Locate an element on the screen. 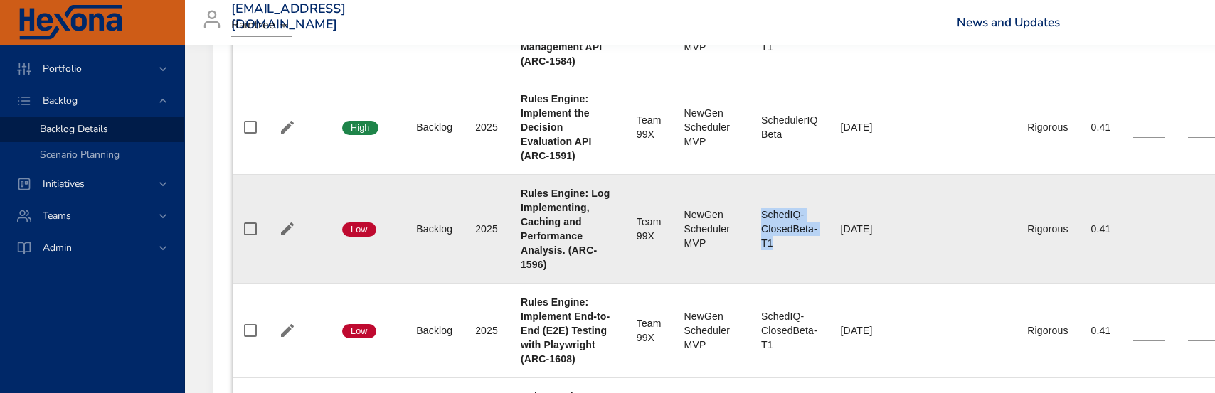  span: Portfolio is located at coordinates (62, 68).